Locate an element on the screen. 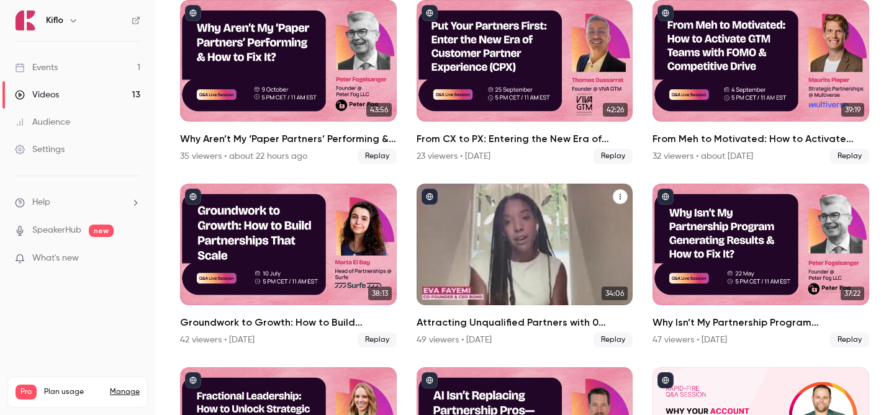 The height and width of the screenshot is (415, 894). li: Why Isn’t My Partnership Program Generating Results & How to Fix It? is located at coordinates (760, 266).